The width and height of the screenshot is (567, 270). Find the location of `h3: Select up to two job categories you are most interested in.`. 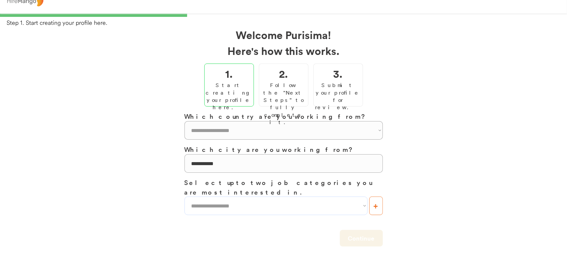

h3: Select up to two job categories you are most interested in. is located at coordinates (283, 187).